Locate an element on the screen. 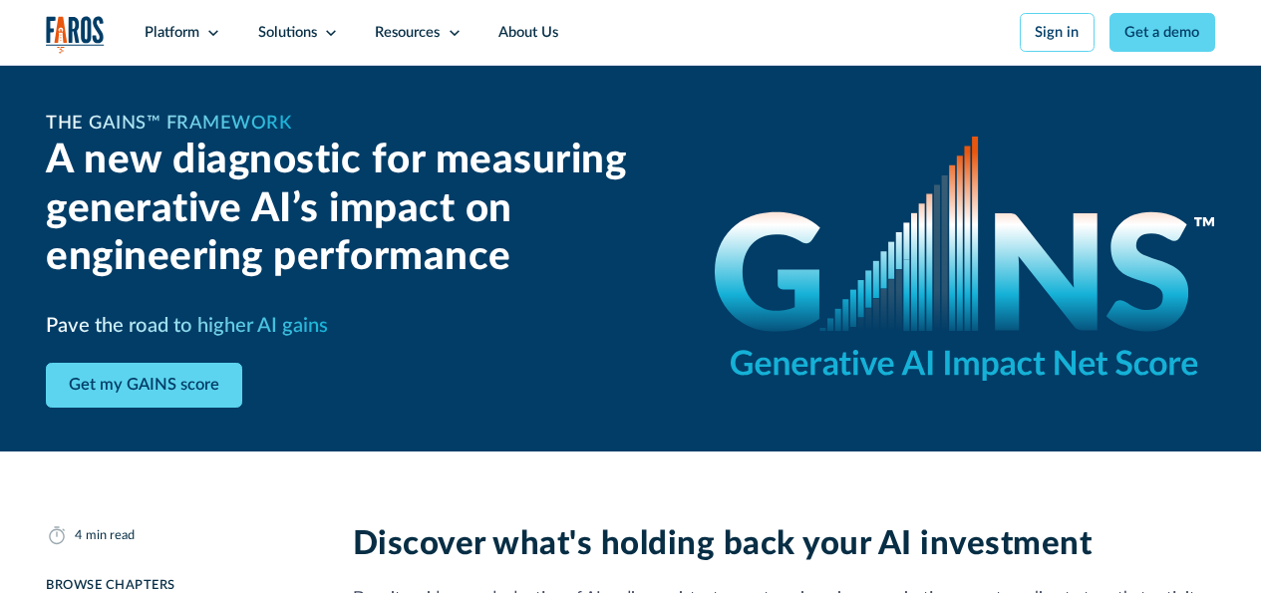 The image size is (1261, 593). div: Solutions is located at coordinates (287, 33).